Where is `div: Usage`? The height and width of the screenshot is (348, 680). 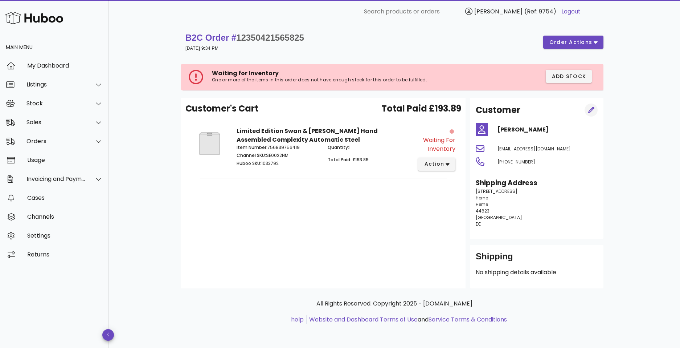 div: Usage is located at coordinates (65, 160).